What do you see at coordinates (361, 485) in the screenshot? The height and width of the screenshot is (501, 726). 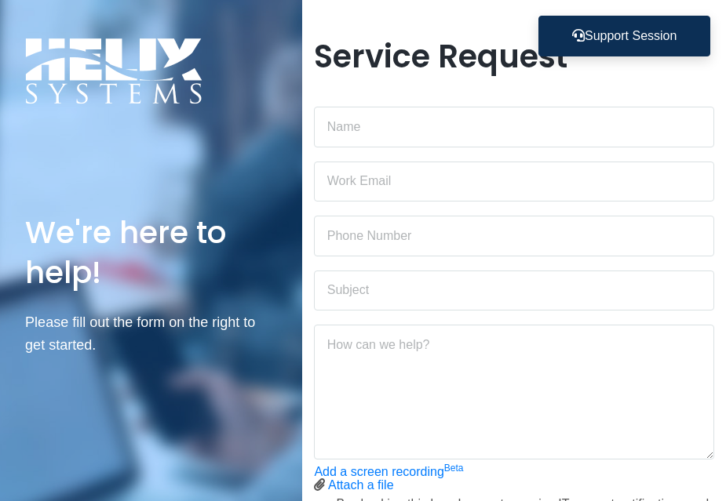 I see `a: Attach a file` at bounding box center [361, 485].